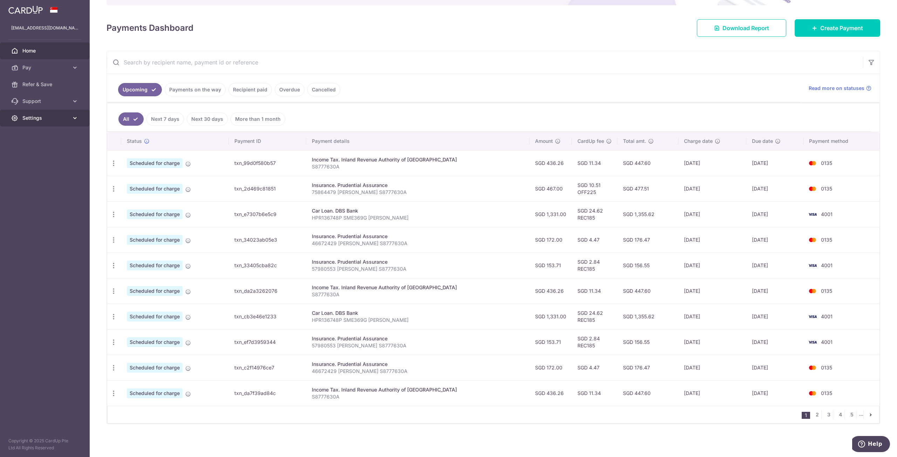 This screenshot has width=897, height=457. I want to click on td: txn_99d0f580b57, so click(267, 163).